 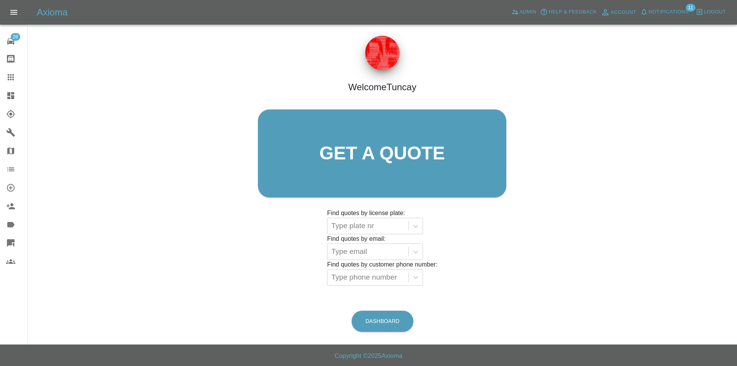 What do you see at coordinates (528, 12) in the screenshot?
I see `span: Admin` at bounding box center [528, 12].